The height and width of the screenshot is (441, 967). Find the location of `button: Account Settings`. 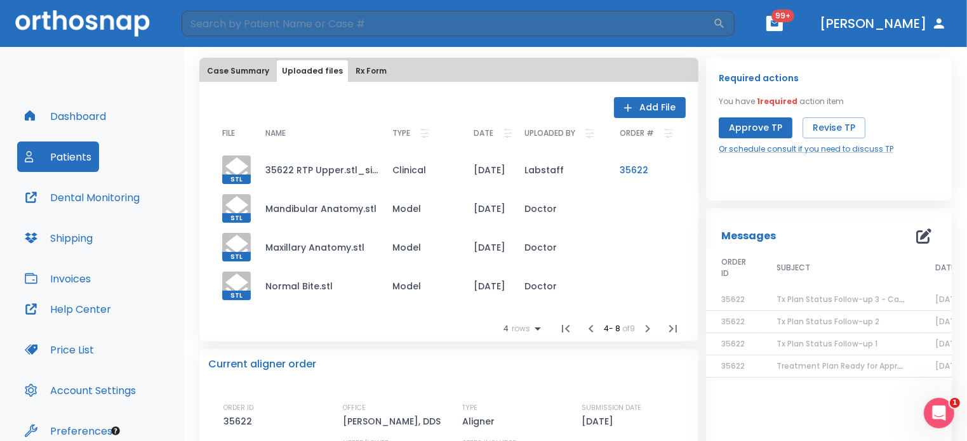

button: Account Settings is located at coordinates (80, 391).